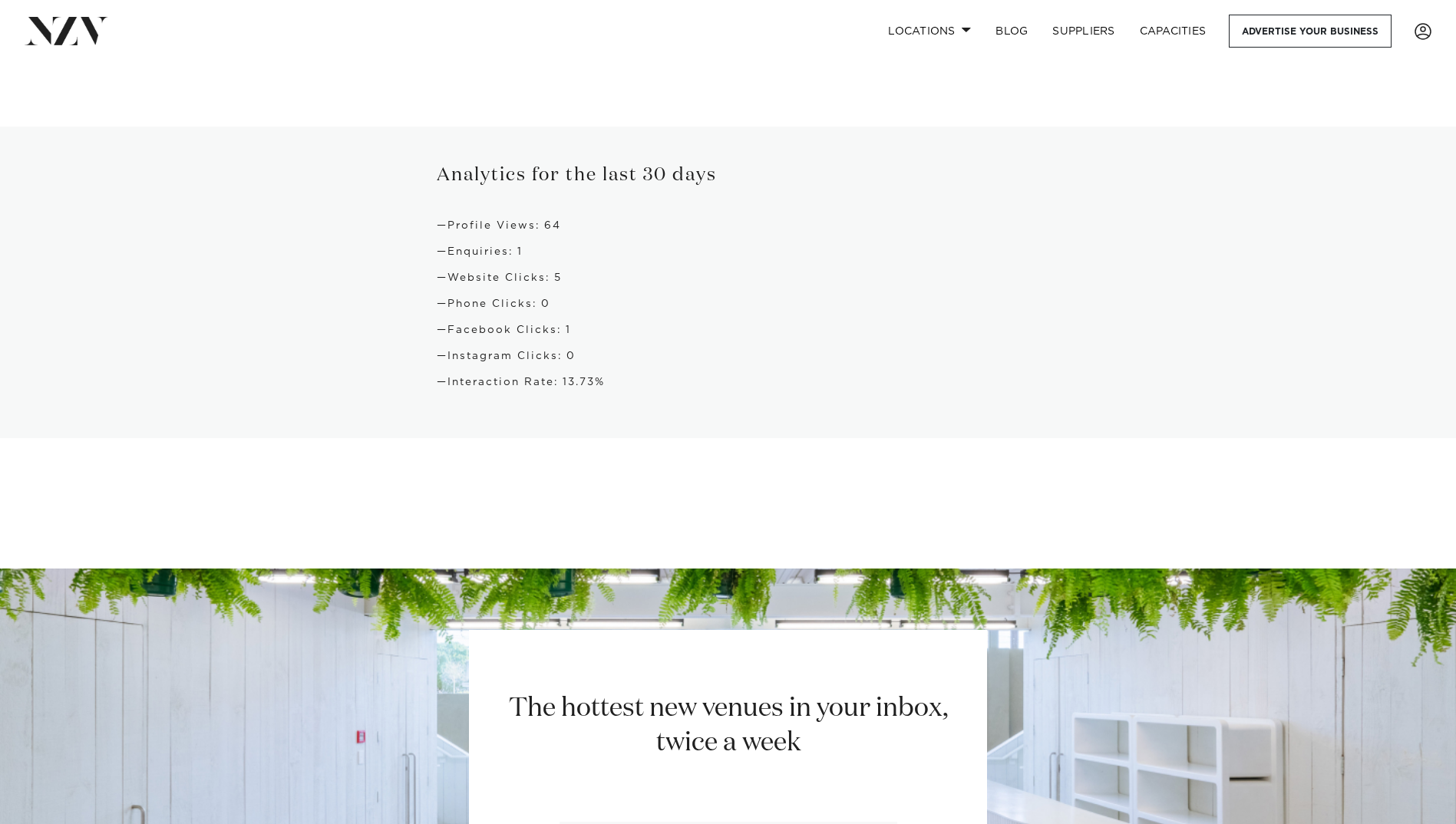 The image size is (1456, 824). I want to click on a: SUPPLIERS, so click(1082, 31).